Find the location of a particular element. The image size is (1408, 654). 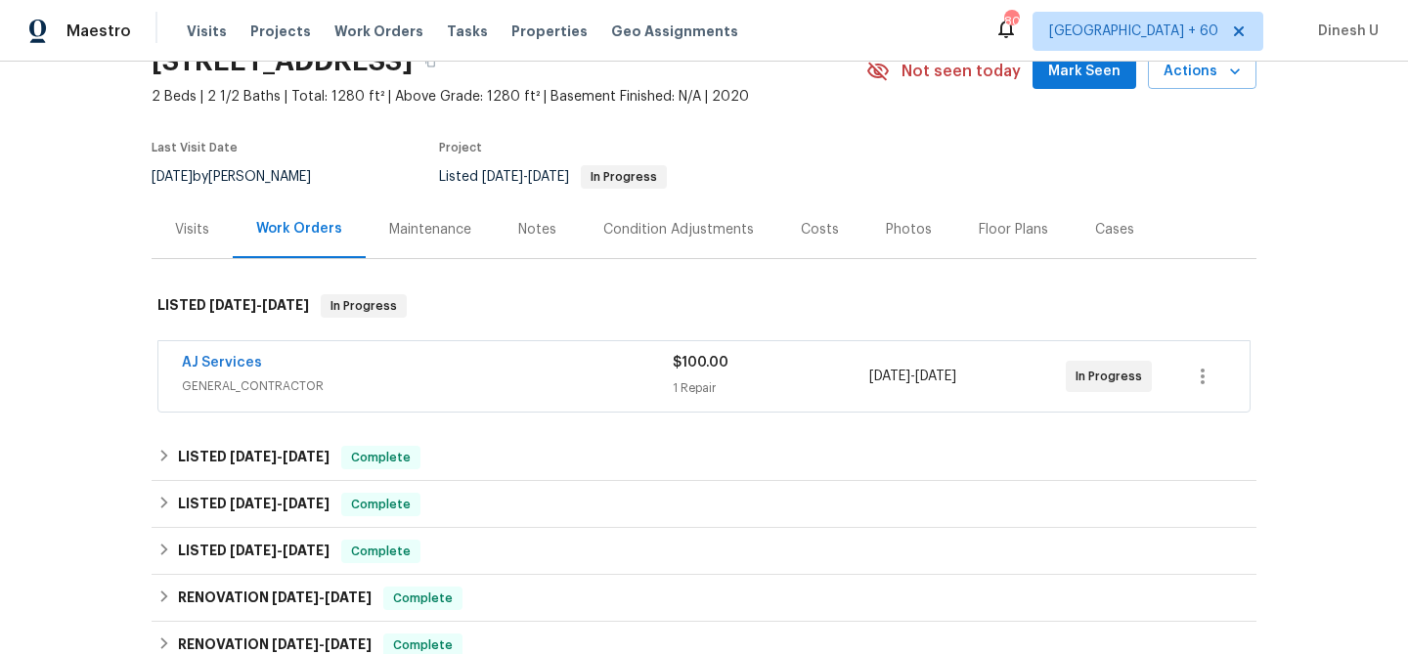

div: Notes is located at coordinates (537, 230).